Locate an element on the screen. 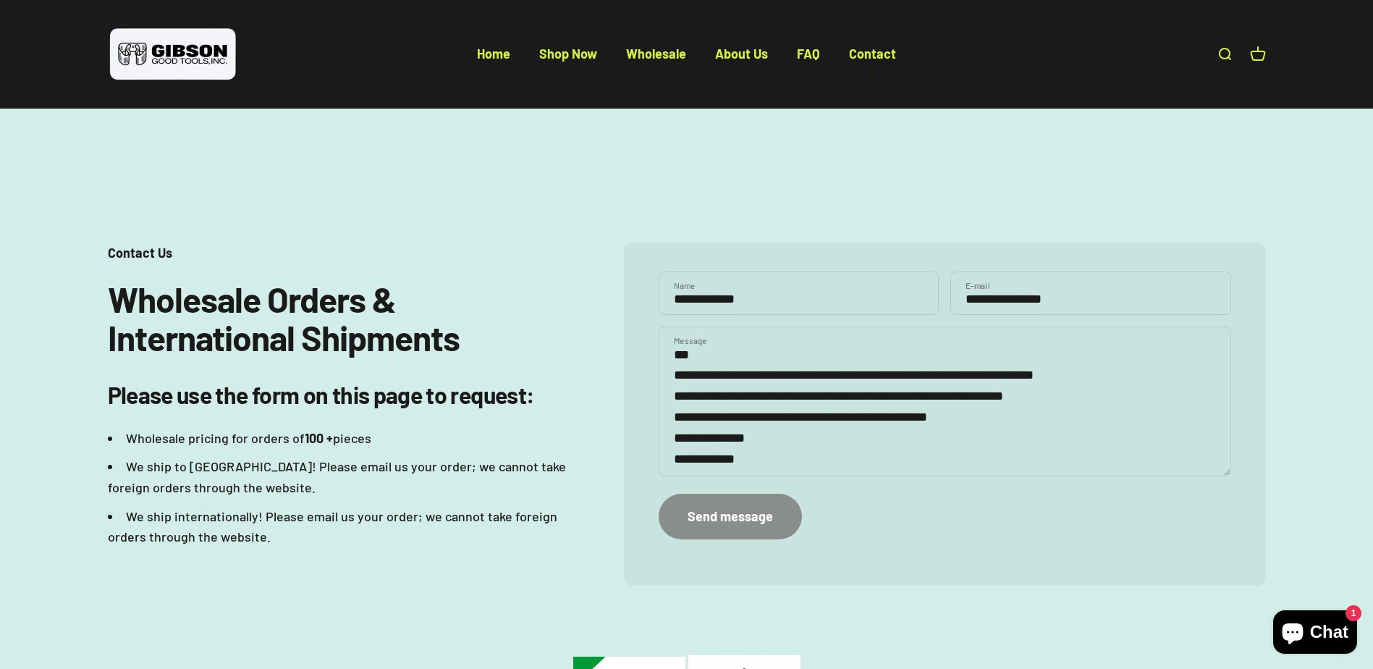  p: Contact Us is located at coordinates (337, 253).